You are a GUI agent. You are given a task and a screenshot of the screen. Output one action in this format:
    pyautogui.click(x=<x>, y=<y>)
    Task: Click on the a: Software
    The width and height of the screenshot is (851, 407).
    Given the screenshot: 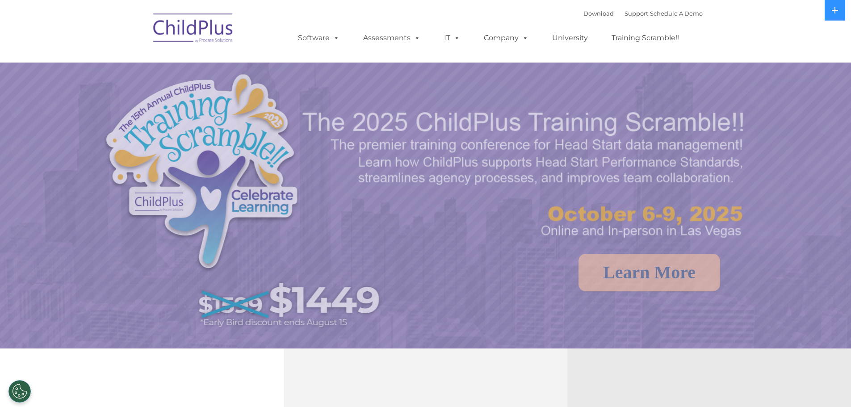 What is the action you would take?
    pyautogui.click(x=319, y=38)
    